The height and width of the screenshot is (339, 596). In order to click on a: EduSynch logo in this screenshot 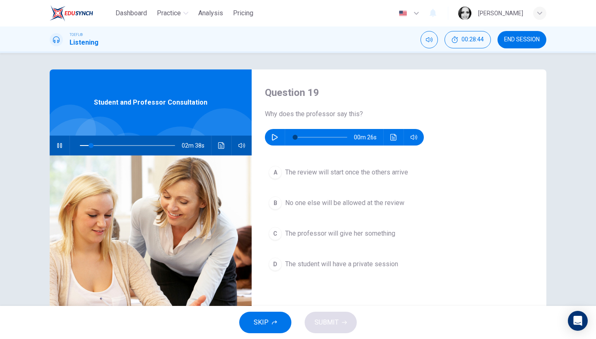, I will do `click(81, 13)`.